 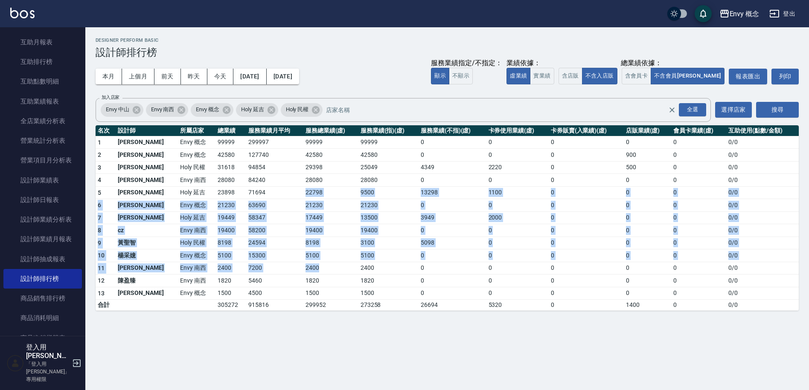 I want to click on span: Envy 概念, so click(x=207, y=110).